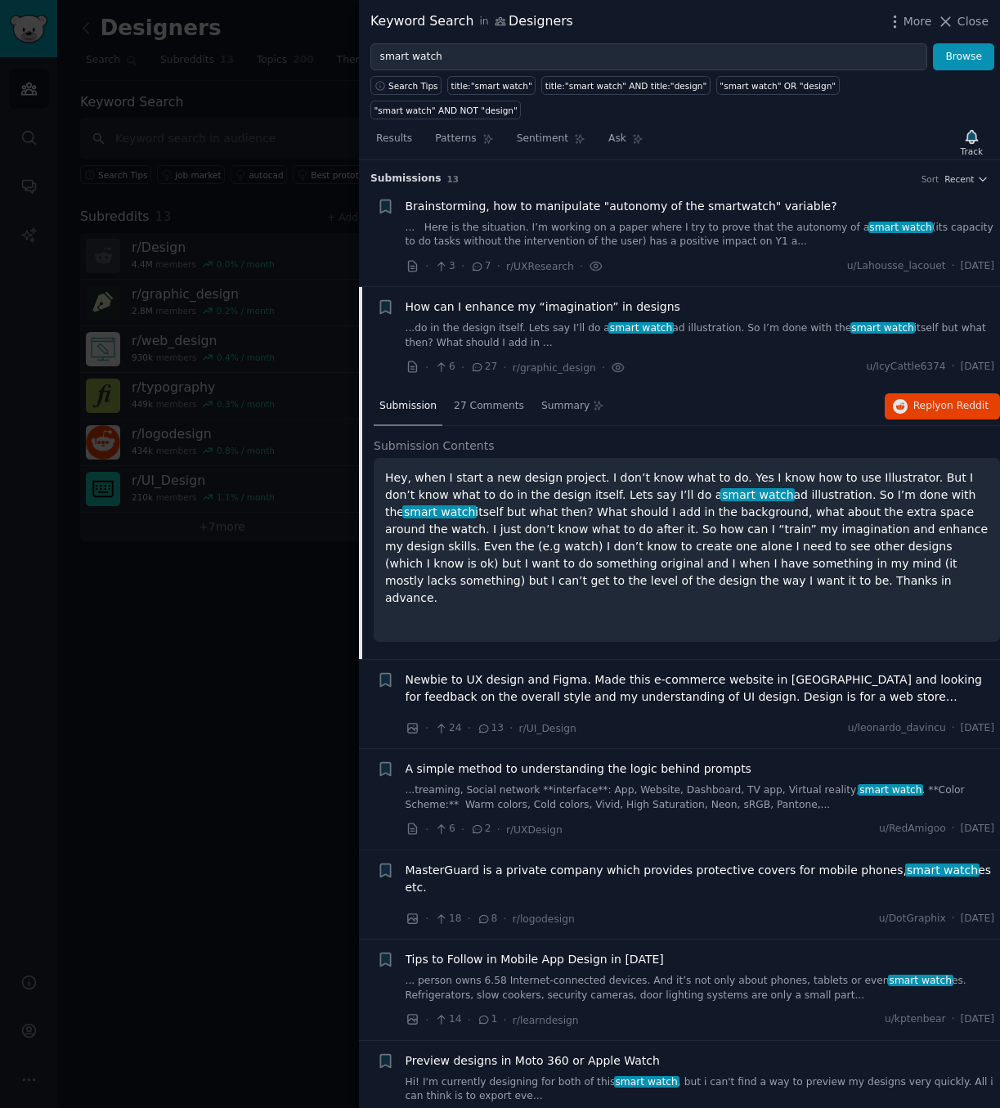  What do you see at coordinates (622, 206) in the screenshot?
I see `a: Brainstorming, how to manipulate "autonomy of the smartwatch" variable?` at bounding box center [622, 206].